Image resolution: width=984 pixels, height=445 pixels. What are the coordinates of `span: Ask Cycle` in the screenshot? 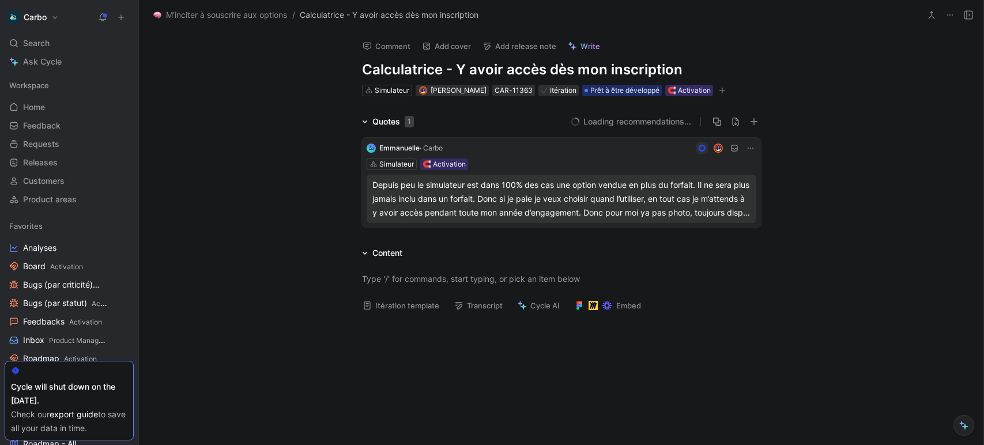 It's located at (42, 62).